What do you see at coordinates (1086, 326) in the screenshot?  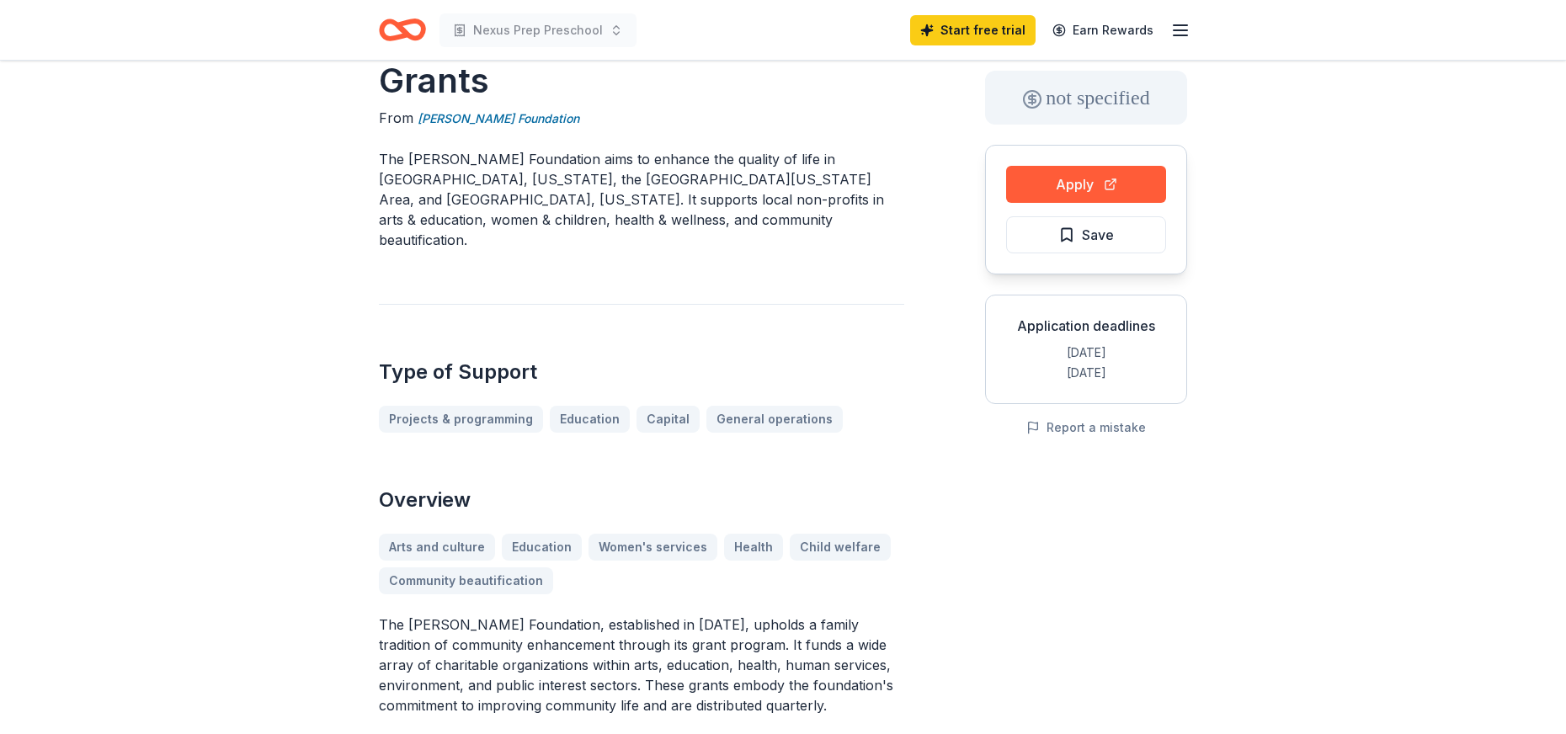 I see `div: Application deadlines` at bounding box center [1086, 326].